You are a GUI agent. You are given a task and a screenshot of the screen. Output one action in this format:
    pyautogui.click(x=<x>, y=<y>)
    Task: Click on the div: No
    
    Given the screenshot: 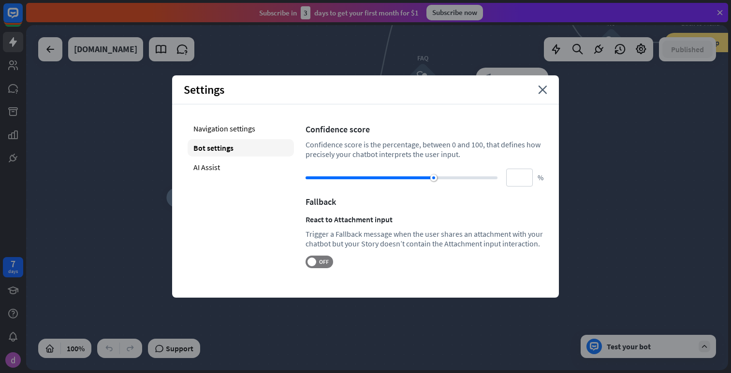 What is the action you would take?
    pyautogui.click(x=611, y=23)
    